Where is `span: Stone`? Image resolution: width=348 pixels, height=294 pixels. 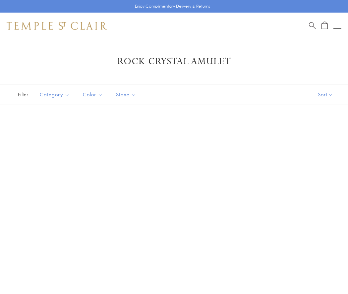 span: Stone is located at coordinates (127, 95).